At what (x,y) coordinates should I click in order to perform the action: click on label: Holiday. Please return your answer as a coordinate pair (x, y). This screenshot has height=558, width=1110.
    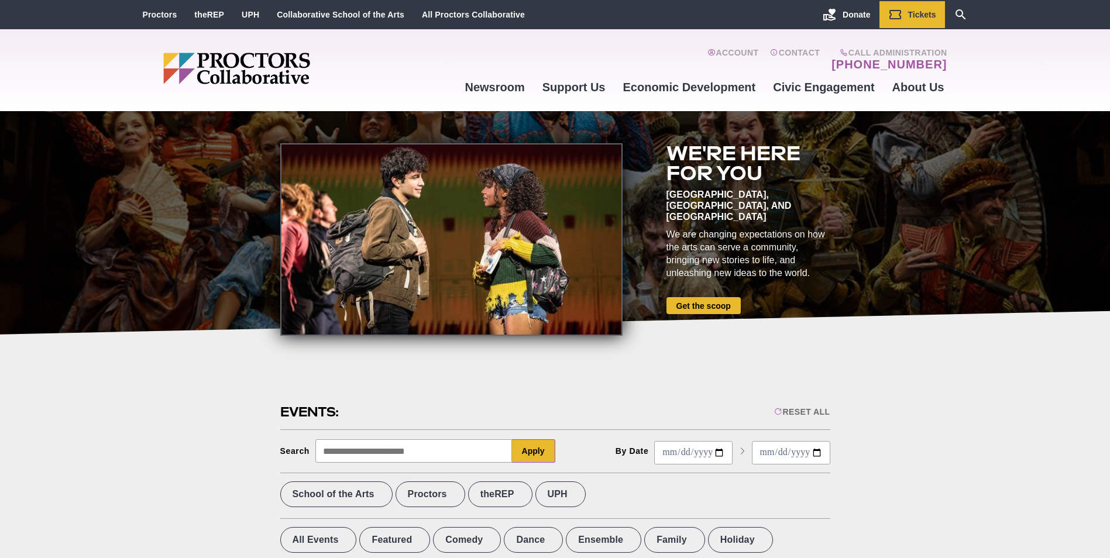
    Looking at the image, I should click on (740, 540).